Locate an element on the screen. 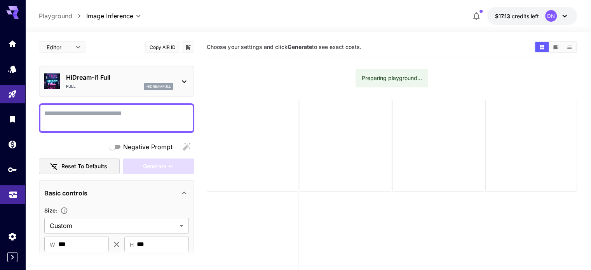 This screenshot has width=591, height=270. span: Image Inference is located at coordinates (109, 16).